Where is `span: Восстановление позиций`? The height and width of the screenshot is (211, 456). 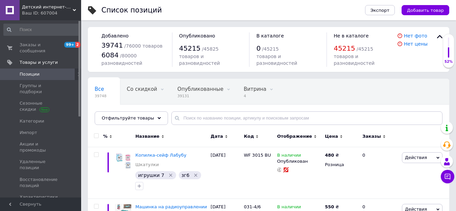 span: Восстановление позиций is located at coordinates (41, 183).